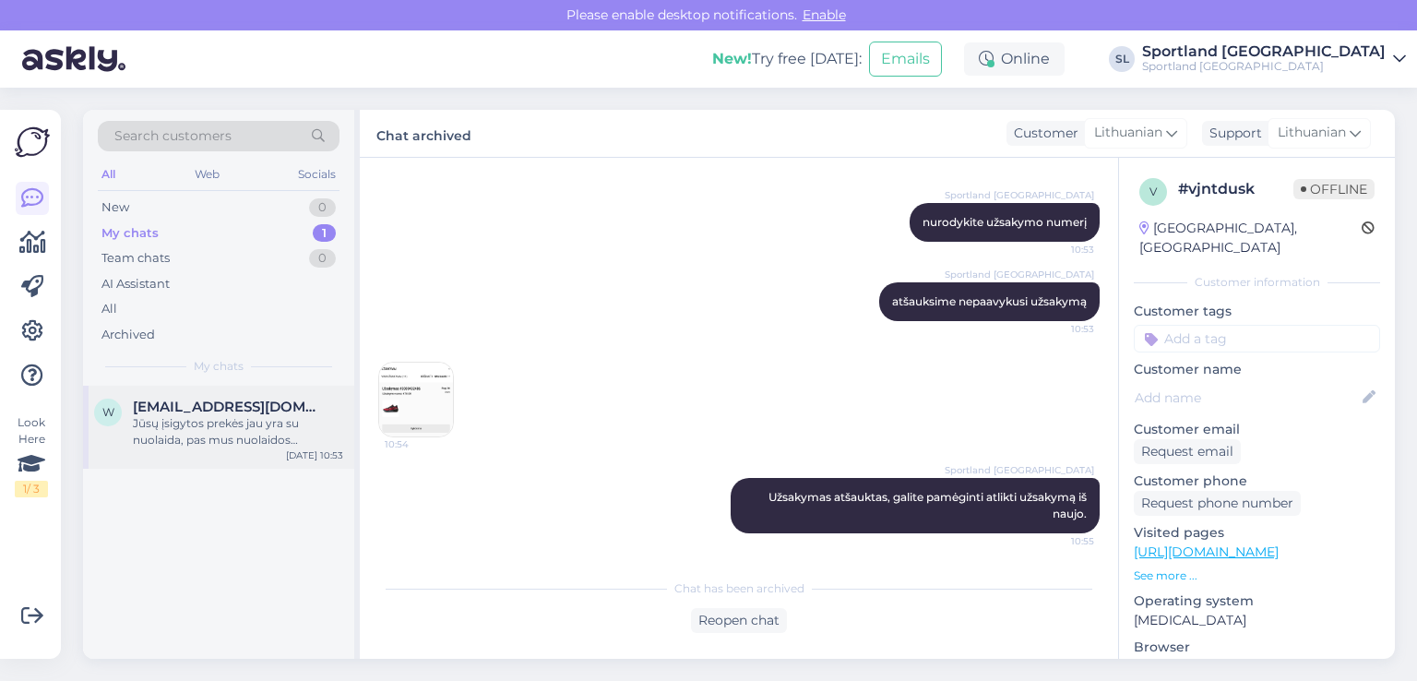 The height and width of the screenshot is (681, 1417). I want to click on b: New!, so click(732, 58).